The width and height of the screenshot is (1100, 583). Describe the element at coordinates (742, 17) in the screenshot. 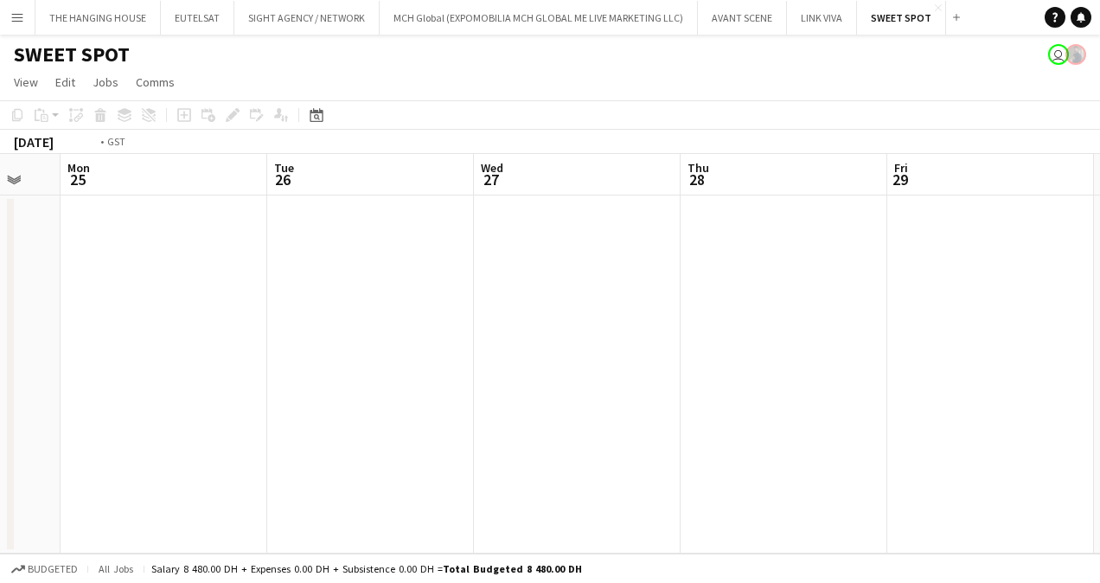

I see `button: AVANT SCENE` at that location.